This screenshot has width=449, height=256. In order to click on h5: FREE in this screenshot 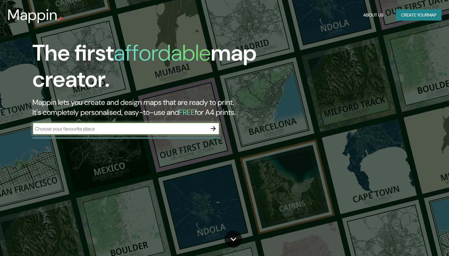, I will do `click(187, 112)`.